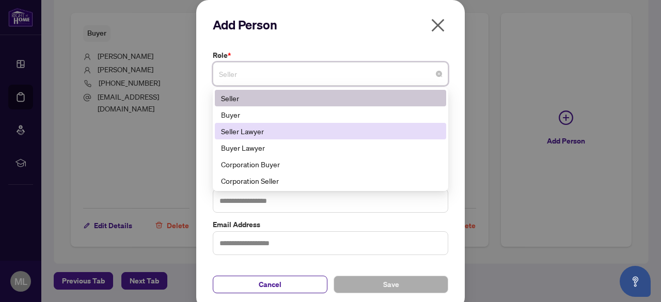  Describe the element at coordinates (331, 164) in the screenshot. I see `div: Corporation Buyer` at that location.